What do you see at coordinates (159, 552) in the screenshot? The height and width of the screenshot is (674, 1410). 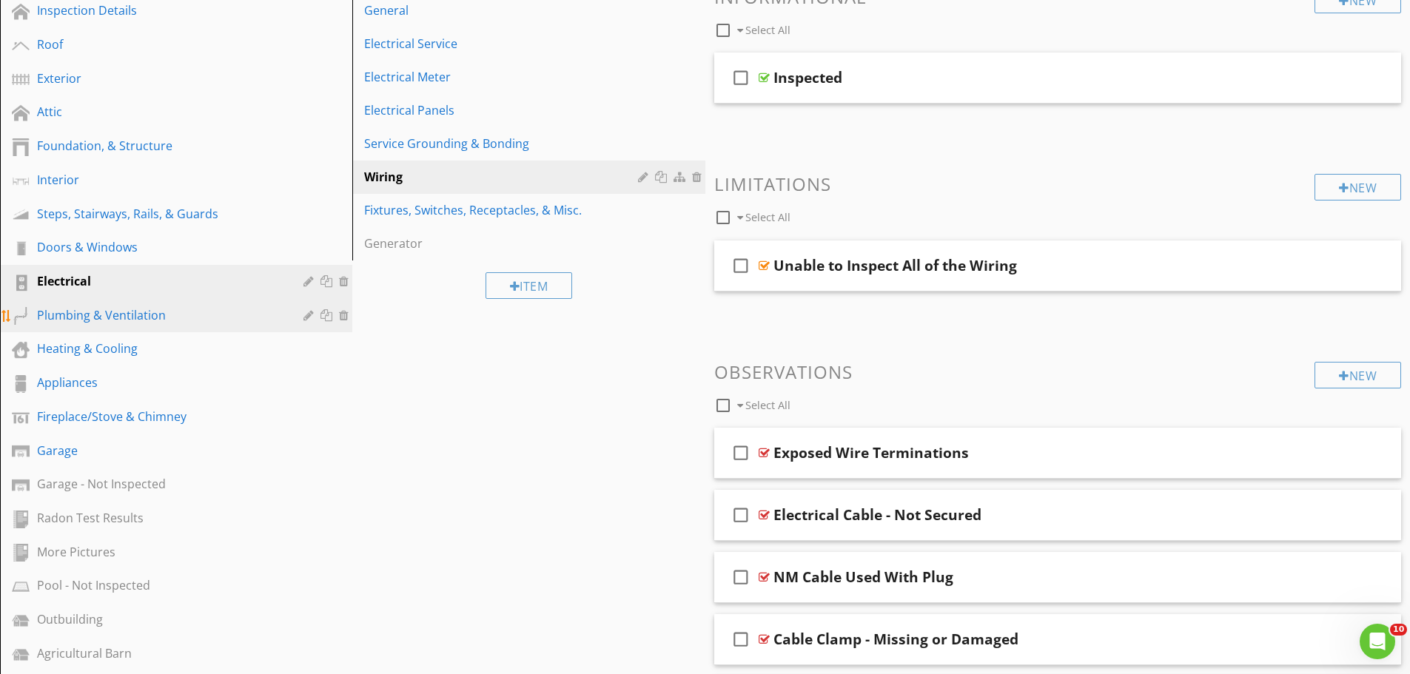 I see `div: More Pictures` at bounding box center [159, 552].